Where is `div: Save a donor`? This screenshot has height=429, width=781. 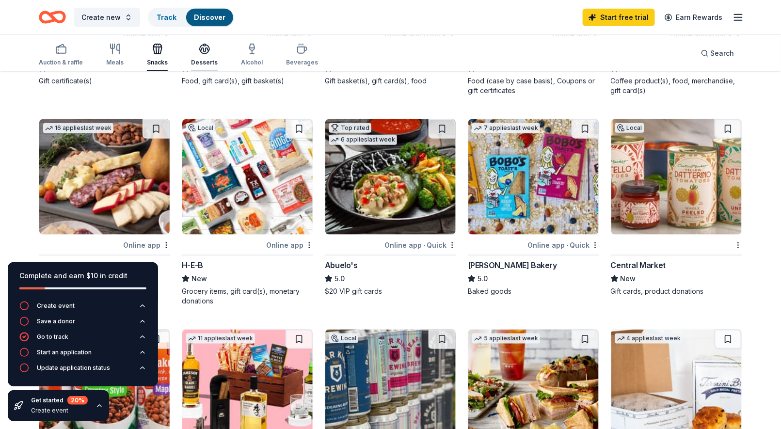
div: Save a donor is located at coordinates (56, 322).